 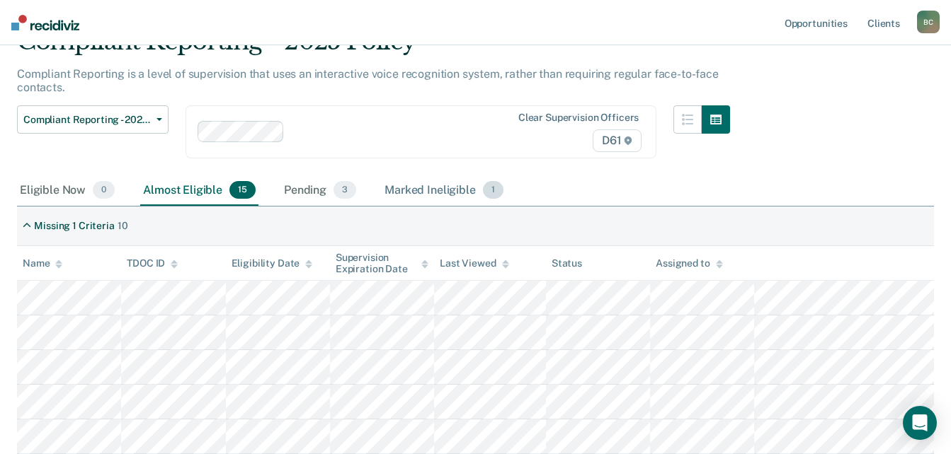 What do you see at coordinates (45, 23) in the screenshot?
I see `img: Recidiviz` at bounding box center [45, 23].